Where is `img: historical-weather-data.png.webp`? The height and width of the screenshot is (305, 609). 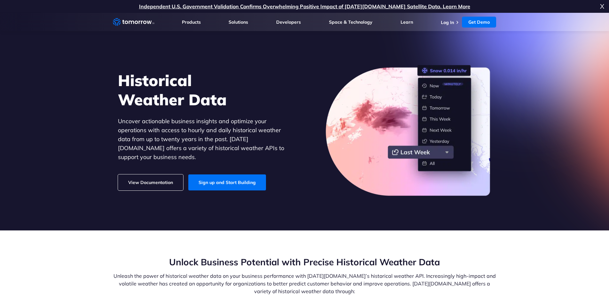
img: historical-weather-data.png.webp is located at coordinates (408, 130).